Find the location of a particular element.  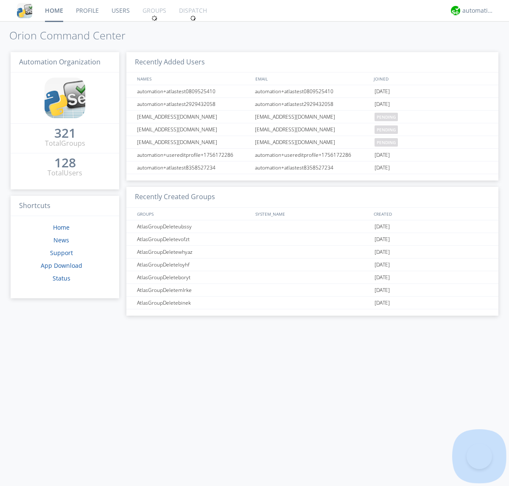

h3: Shortcuts is located at coordinates (65, 206).